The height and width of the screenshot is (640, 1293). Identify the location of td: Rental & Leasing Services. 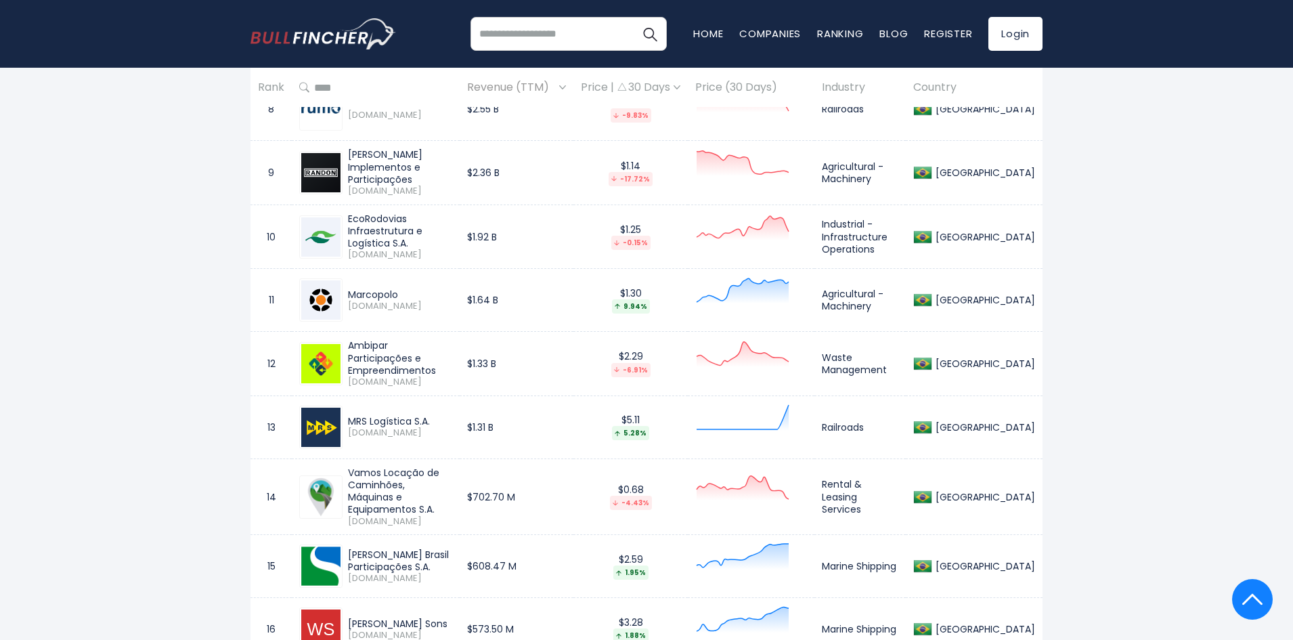
(860, 496).